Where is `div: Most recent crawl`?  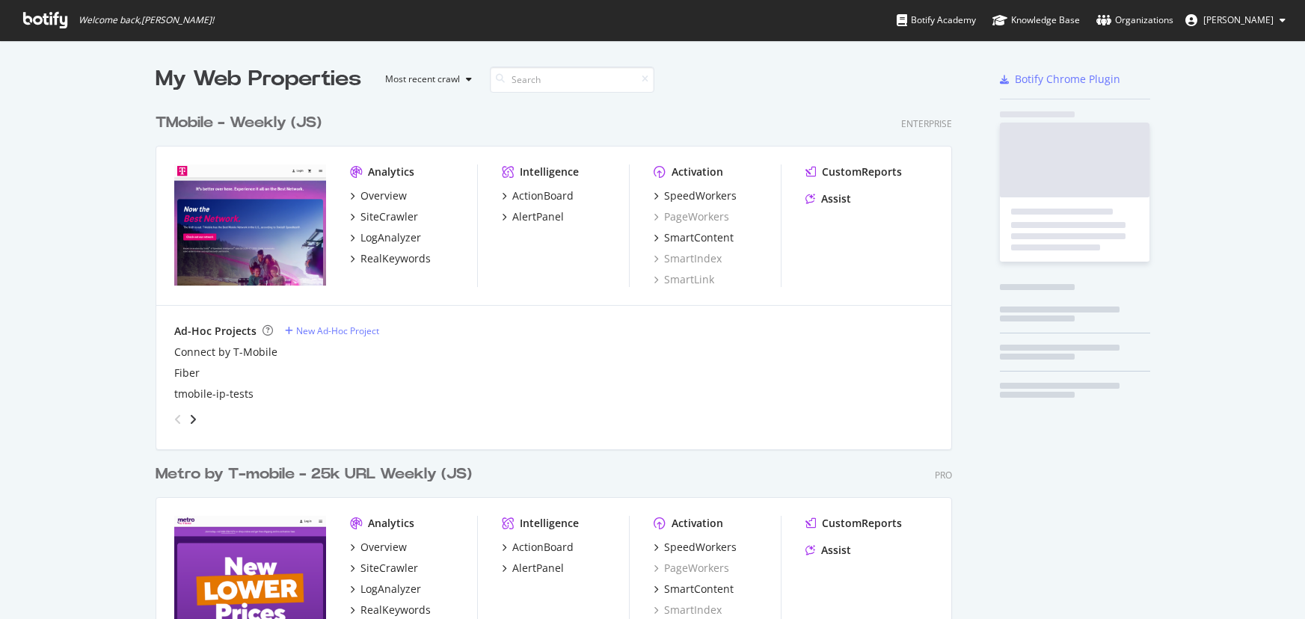 div: Most recent crawl is located at coordinates (423, 79).